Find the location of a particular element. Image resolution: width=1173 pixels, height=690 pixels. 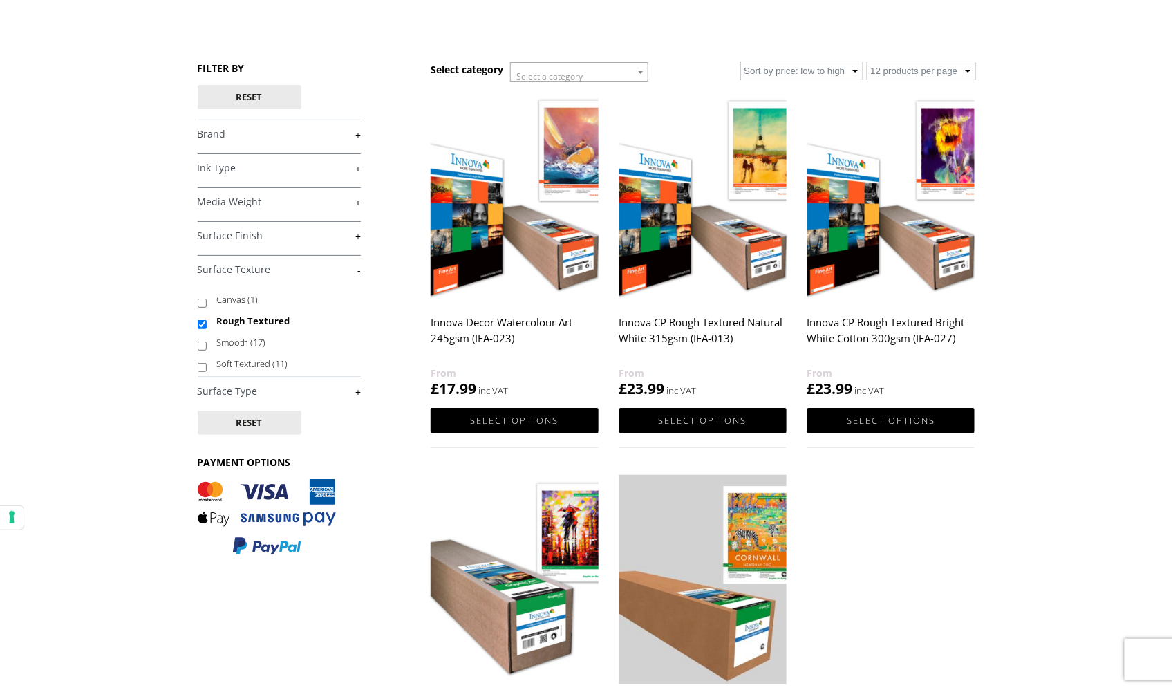

span: (1) is located at coordinates (253, 299).